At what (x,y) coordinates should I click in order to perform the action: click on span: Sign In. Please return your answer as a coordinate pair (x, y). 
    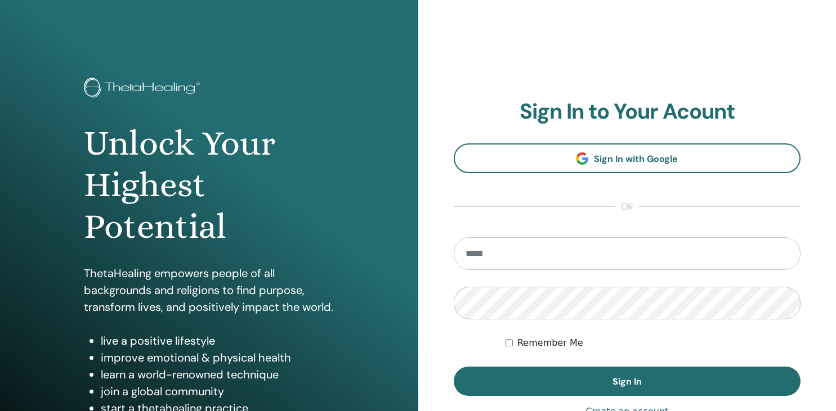
    Looking at the image, I should click on (627, 382).